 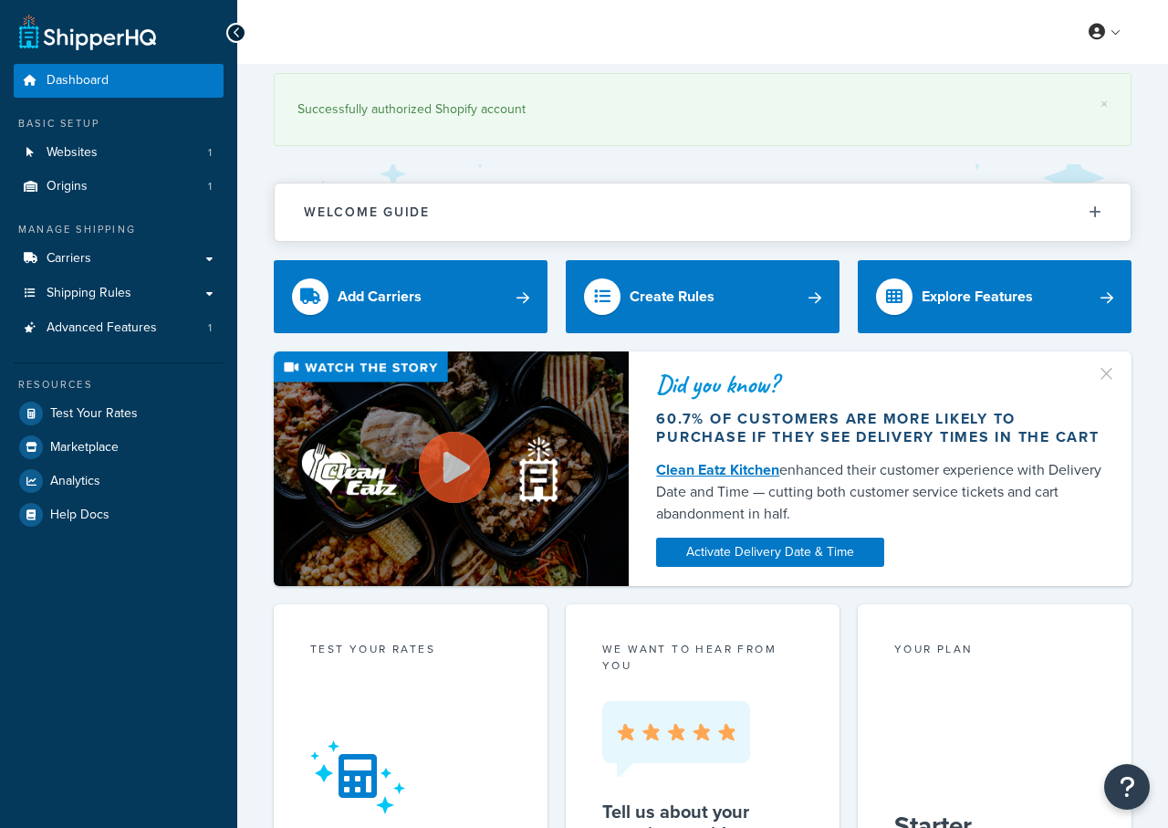 What do you see at coordinates (880, 384) in the screenshot?
I see `div: Did you know?` at bounding box center [880, 384].